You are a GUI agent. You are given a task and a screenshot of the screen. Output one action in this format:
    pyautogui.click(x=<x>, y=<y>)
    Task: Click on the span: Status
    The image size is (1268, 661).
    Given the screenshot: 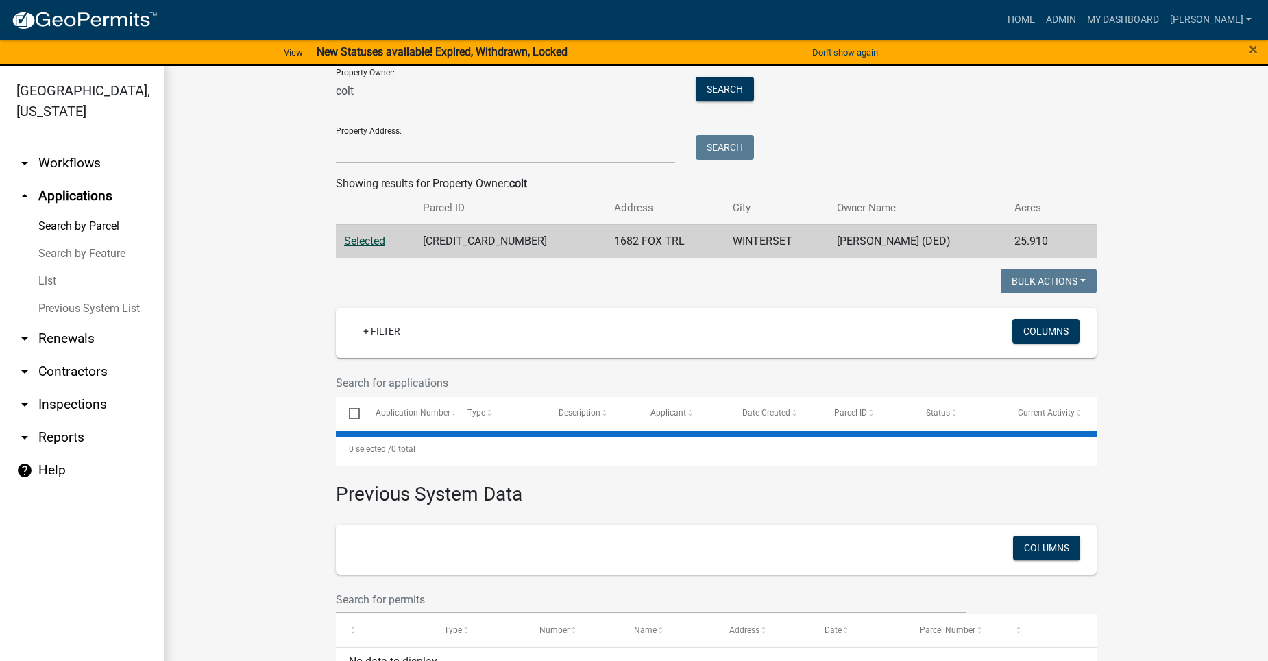 What is the action you would take?
    pyautogui.click(x=938, y=413)
    